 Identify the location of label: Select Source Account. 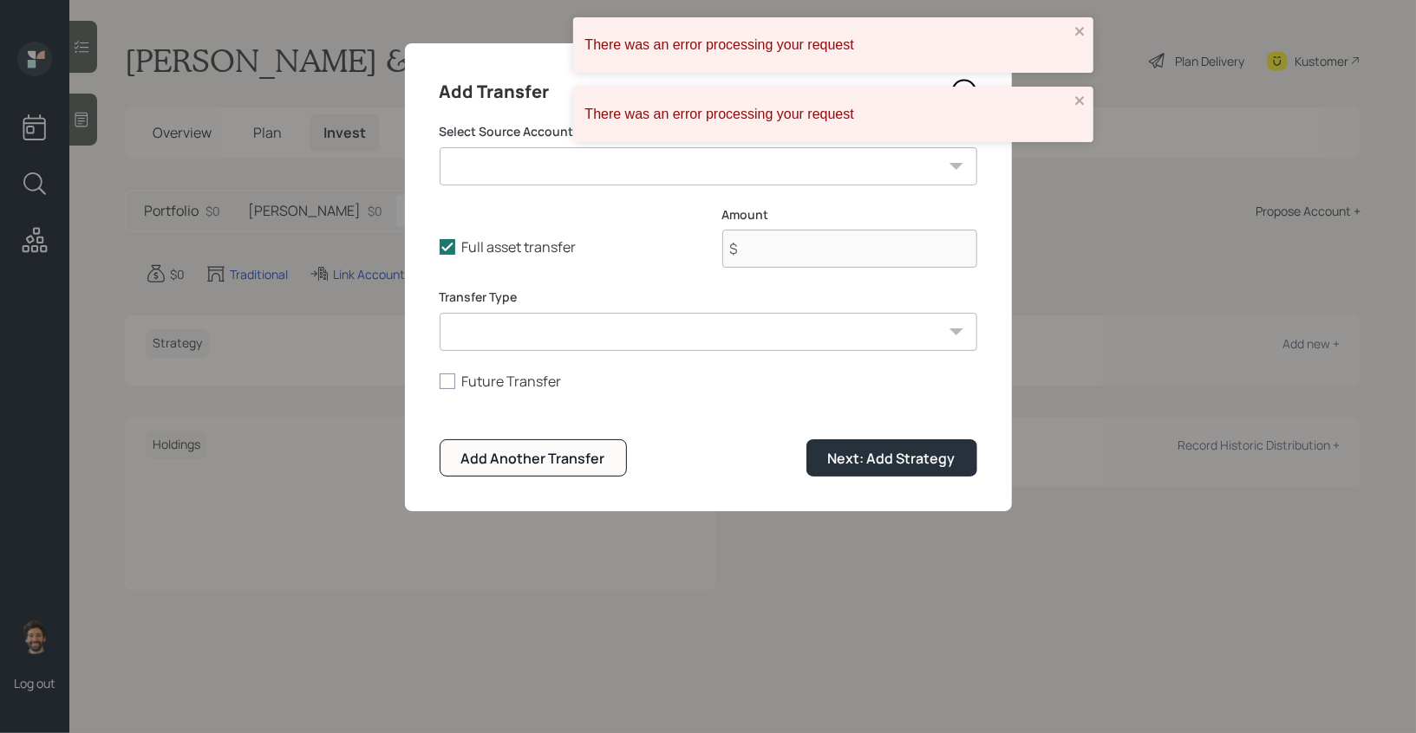
(708, 132).